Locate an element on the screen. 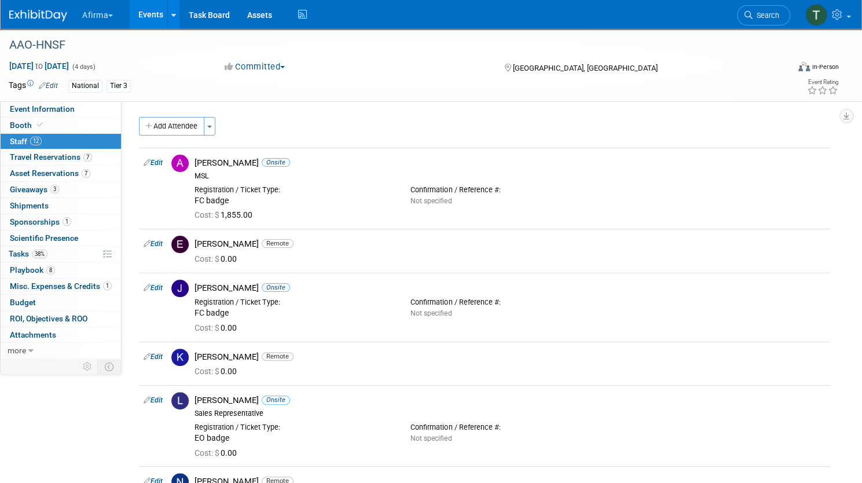 This screenshot has height=483, width=862. span: Sponsorships is located at coordinates (41, 222).